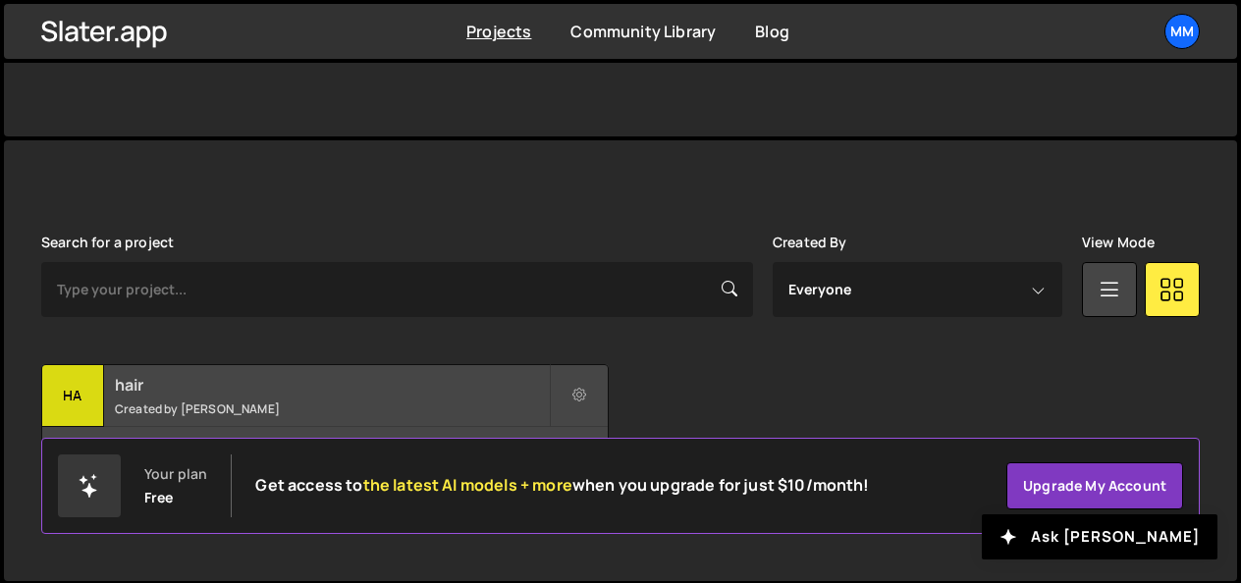 Image resolution: width=1241 pixels, height=583 pixels. What do you see at coordinates (1182, 31) in the screenshot?
I see `a: mm` at bounding box center [1182, 31].